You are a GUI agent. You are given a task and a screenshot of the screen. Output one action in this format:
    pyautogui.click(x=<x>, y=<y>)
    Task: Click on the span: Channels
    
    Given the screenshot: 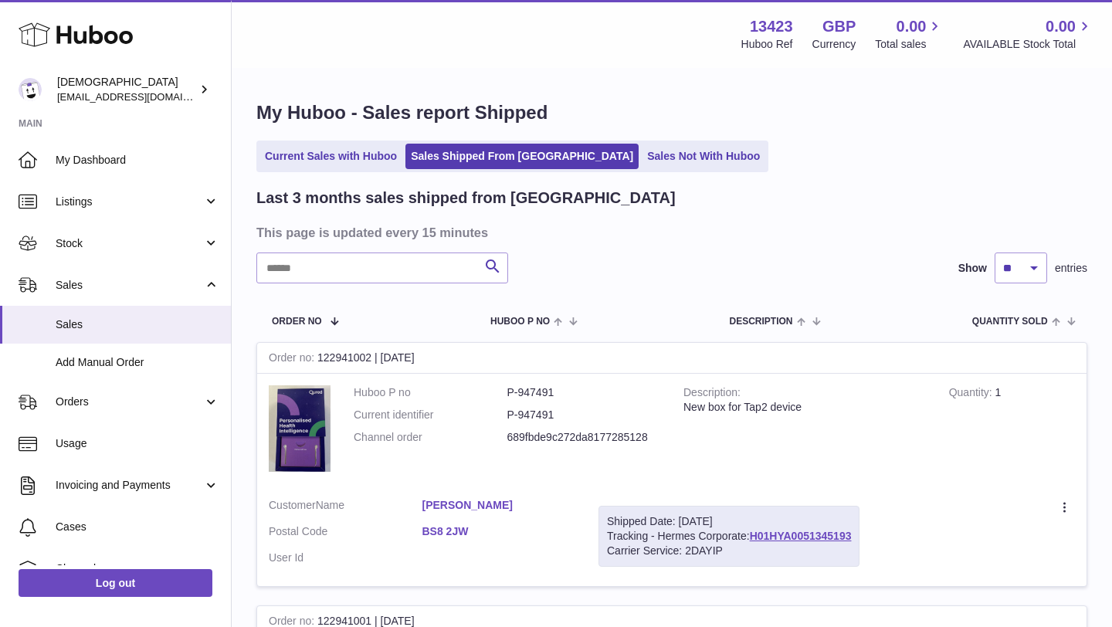 What is the action you would take?
    pyautogui.click(x=137, y=568)
    